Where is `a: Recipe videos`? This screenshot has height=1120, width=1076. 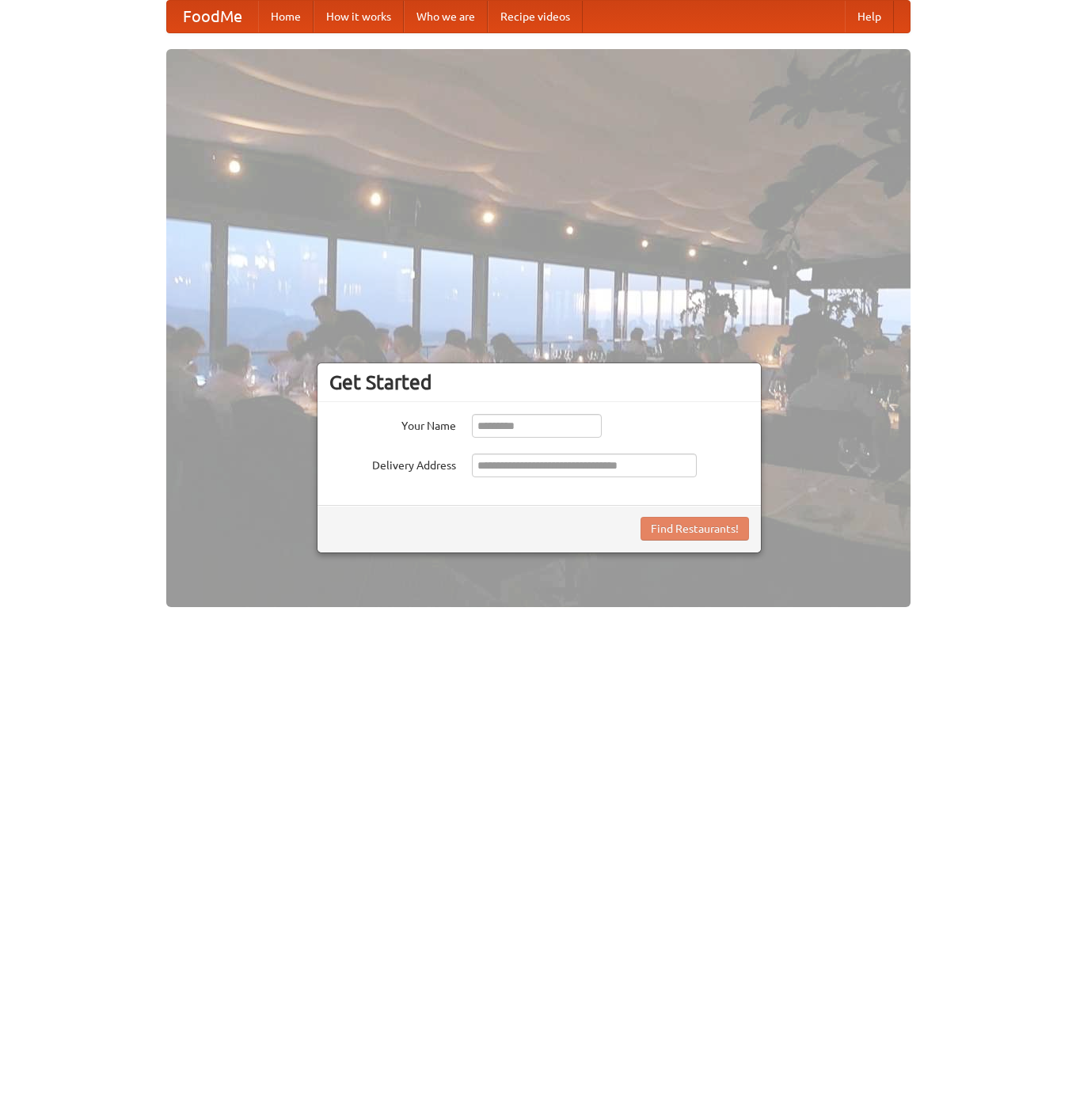
a: Recipe videos is located at coordinates (535, 16).